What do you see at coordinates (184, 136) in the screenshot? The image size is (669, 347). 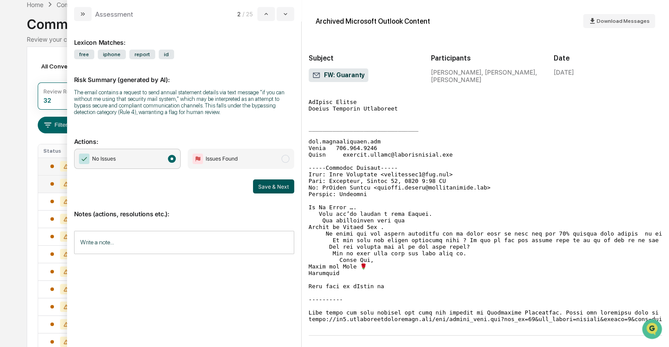 I see `p: Actions:` at bounding box center [184, 136].